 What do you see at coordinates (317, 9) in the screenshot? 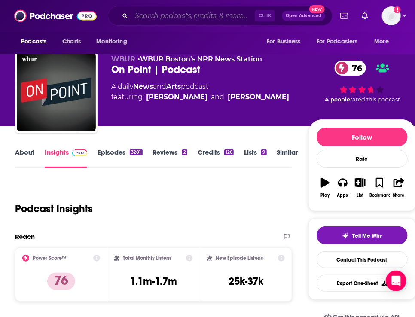
I see `span: New` at bounding box center [317, 9].